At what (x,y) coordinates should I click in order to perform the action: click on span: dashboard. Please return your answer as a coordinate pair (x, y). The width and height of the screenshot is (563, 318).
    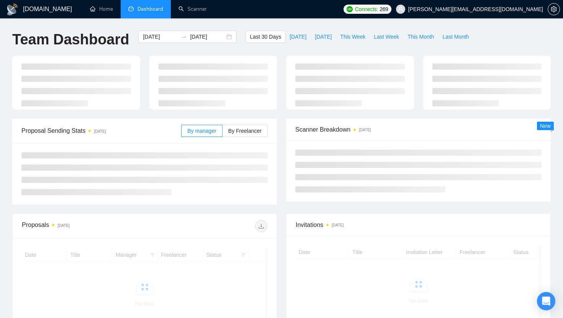
    Looking at the image, I should click on (131, 9).